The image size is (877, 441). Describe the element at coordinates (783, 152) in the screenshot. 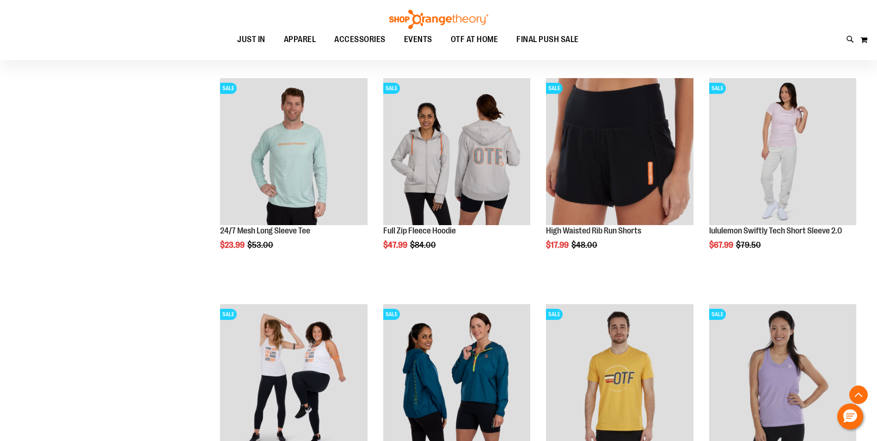

I see `a: lululemon Swiftly Tech Short Sleeve 2.0SALE` at that location.